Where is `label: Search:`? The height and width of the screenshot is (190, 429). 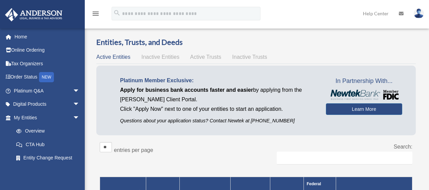 label: Search: is located at coordinates (403, 146).